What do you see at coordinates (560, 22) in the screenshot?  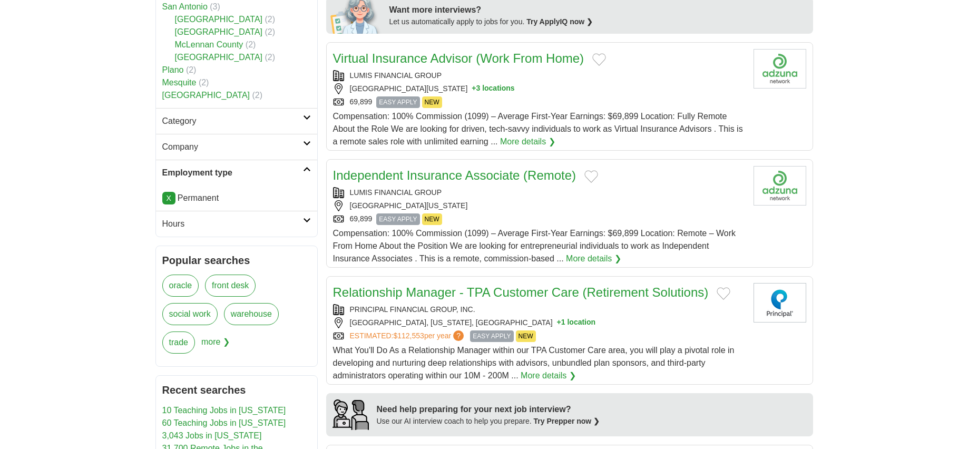 I see `a: Try ApplyIQ now ❯` at bounding box center [560, 22].